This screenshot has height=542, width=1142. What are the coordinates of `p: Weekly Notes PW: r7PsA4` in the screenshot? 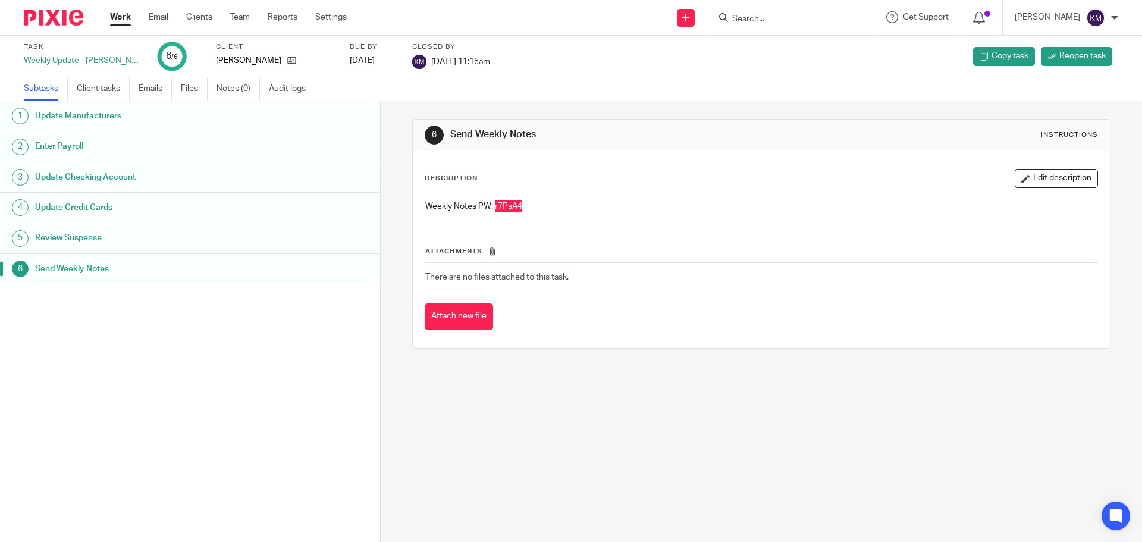 It's located at (761, 206).